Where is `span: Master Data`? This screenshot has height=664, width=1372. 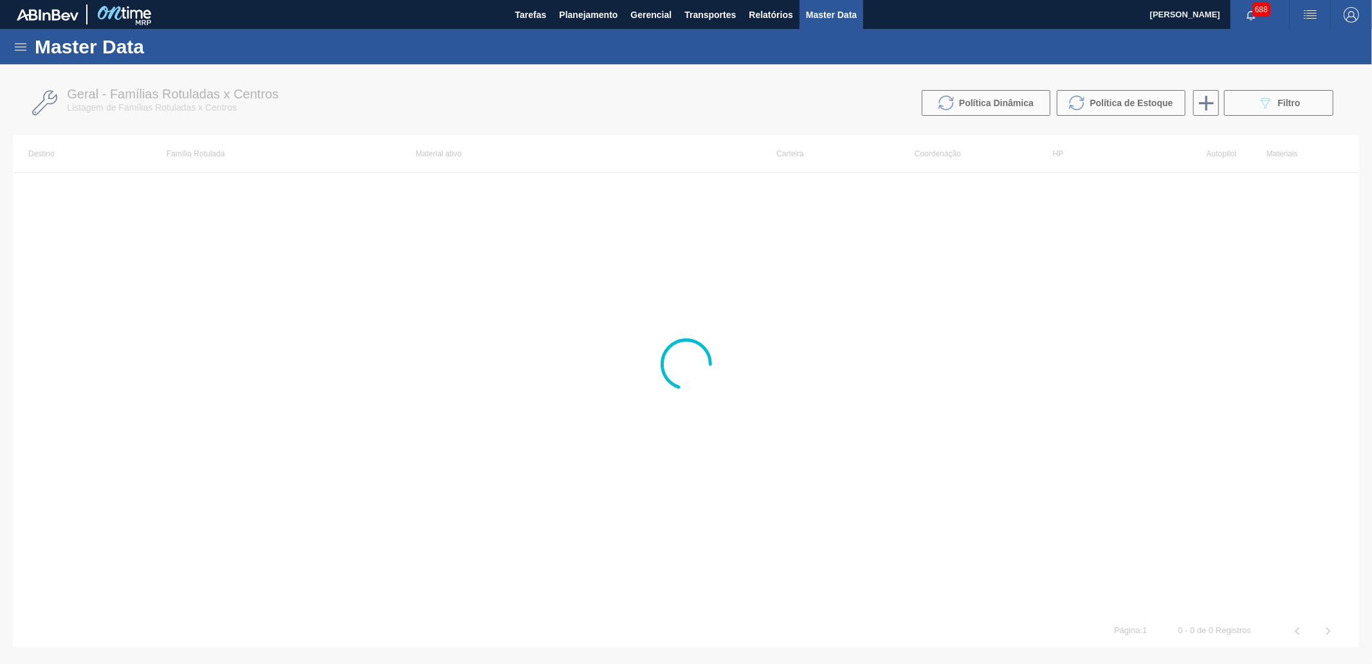
span: Master Data is located at coordinates (831, 15).